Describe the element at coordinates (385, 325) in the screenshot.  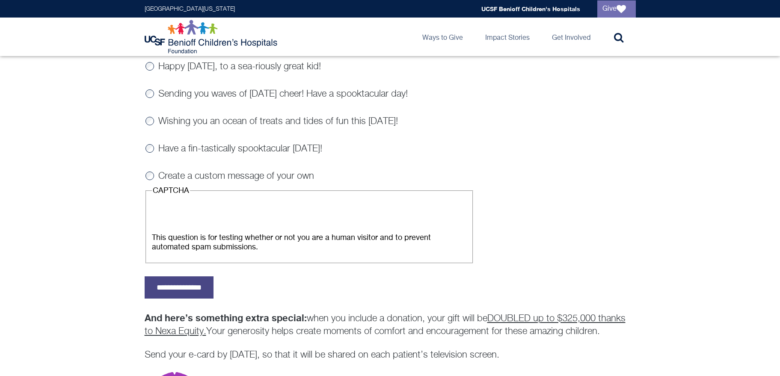
I see `u: DOUBLED up to $325,000 thanks to Nexa Equity.` at that location.